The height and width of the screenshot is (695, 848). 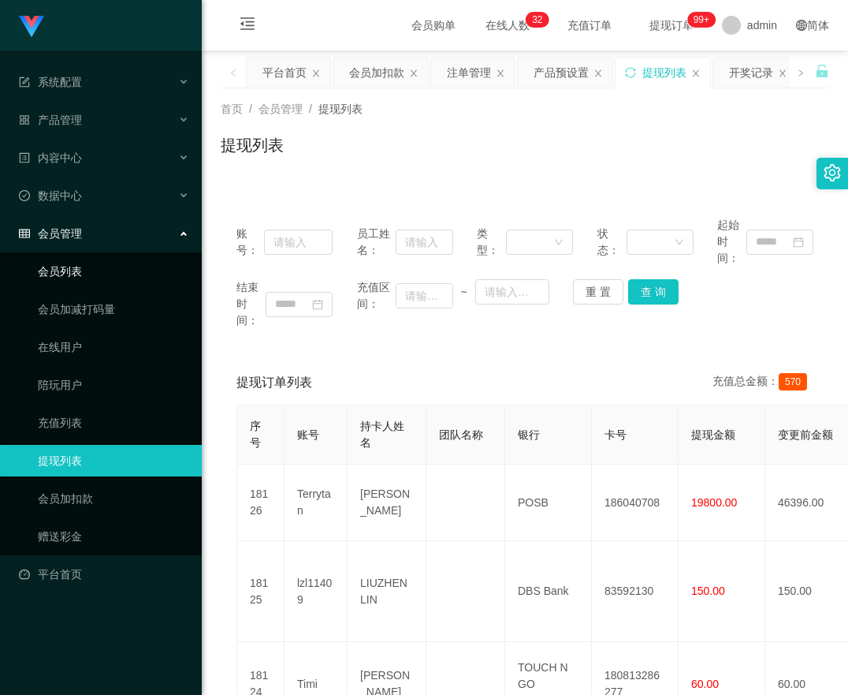 What do you see at coordinates (50, 196) in the screenshot?
I see `span: 数据中心` at bounding box center [50, 196].